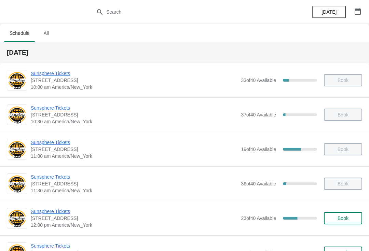 The image size is (369, 251). What do you see at coordinates (17, 115) in the screenshot?
I see `img: Sunsphere Tickets | 810 Clinch Avenue, Knoxville, TN, USA | 10:30 am America/New_York` at bounding box center [17, 115].